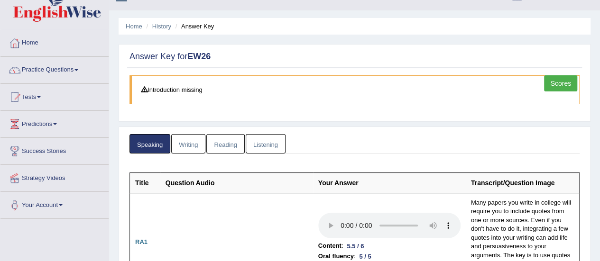 The image size is (600, 261). What do you see at coordinates (55, 150) in the screenshot?
I see `a: Success Stories` at bounding box center [55, 150].